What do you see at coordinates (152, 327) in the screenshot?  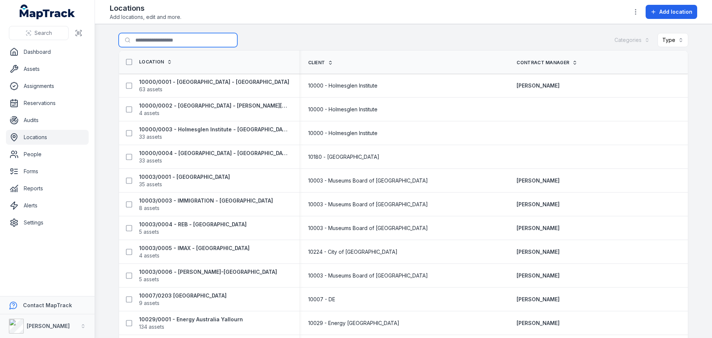 I see `span: 134 assets` at bounding box center [152, 327].